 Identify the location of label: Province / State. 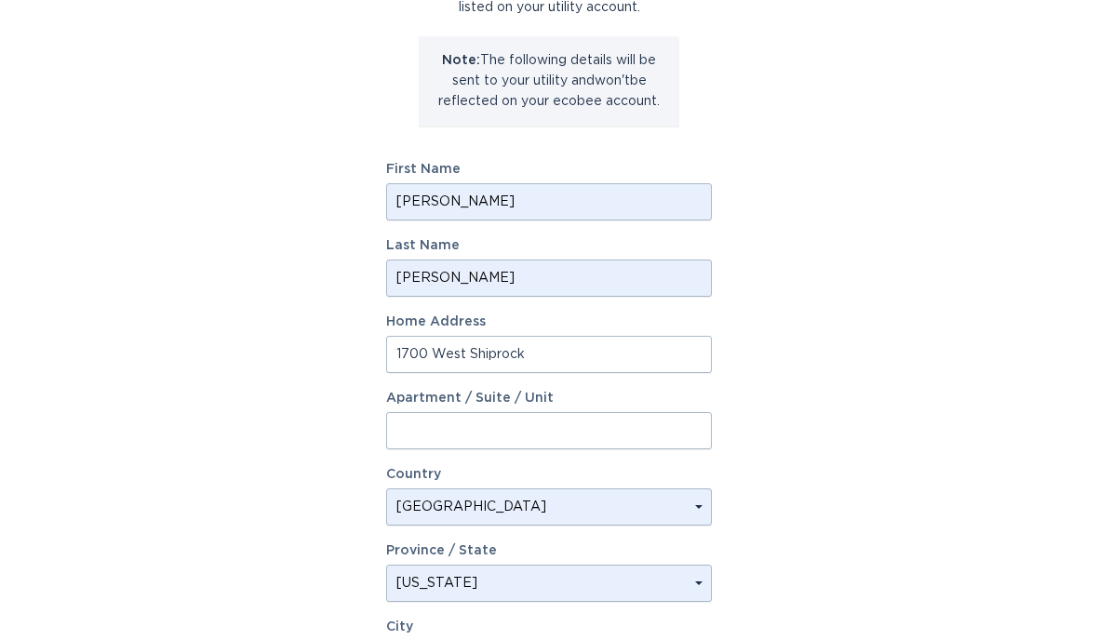
(441, 551).